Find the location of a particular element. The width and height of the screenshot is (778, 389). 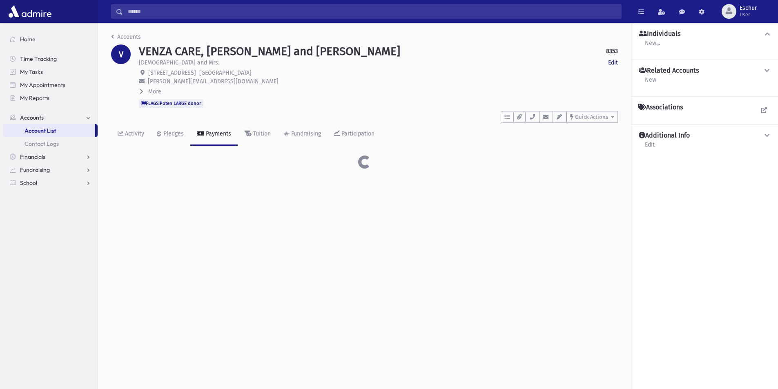

img: AdmirePro is located at coordinates (30, 11).